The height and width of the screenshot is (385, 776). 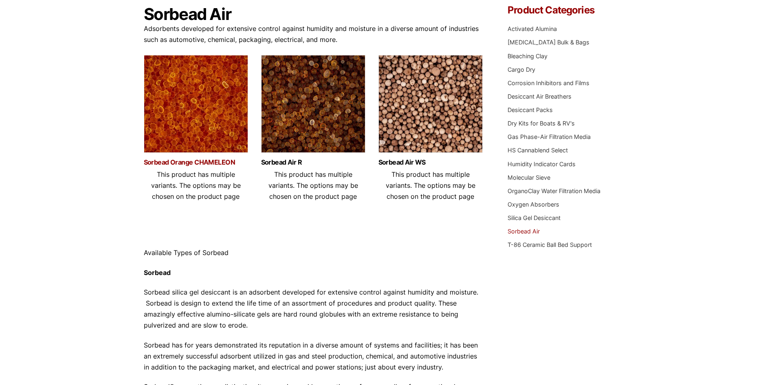 I want to click on p: Sorbead has for years demonstrated its reputation in a diverse amount of systems and facilities; ..., so click(x=313, y=356).